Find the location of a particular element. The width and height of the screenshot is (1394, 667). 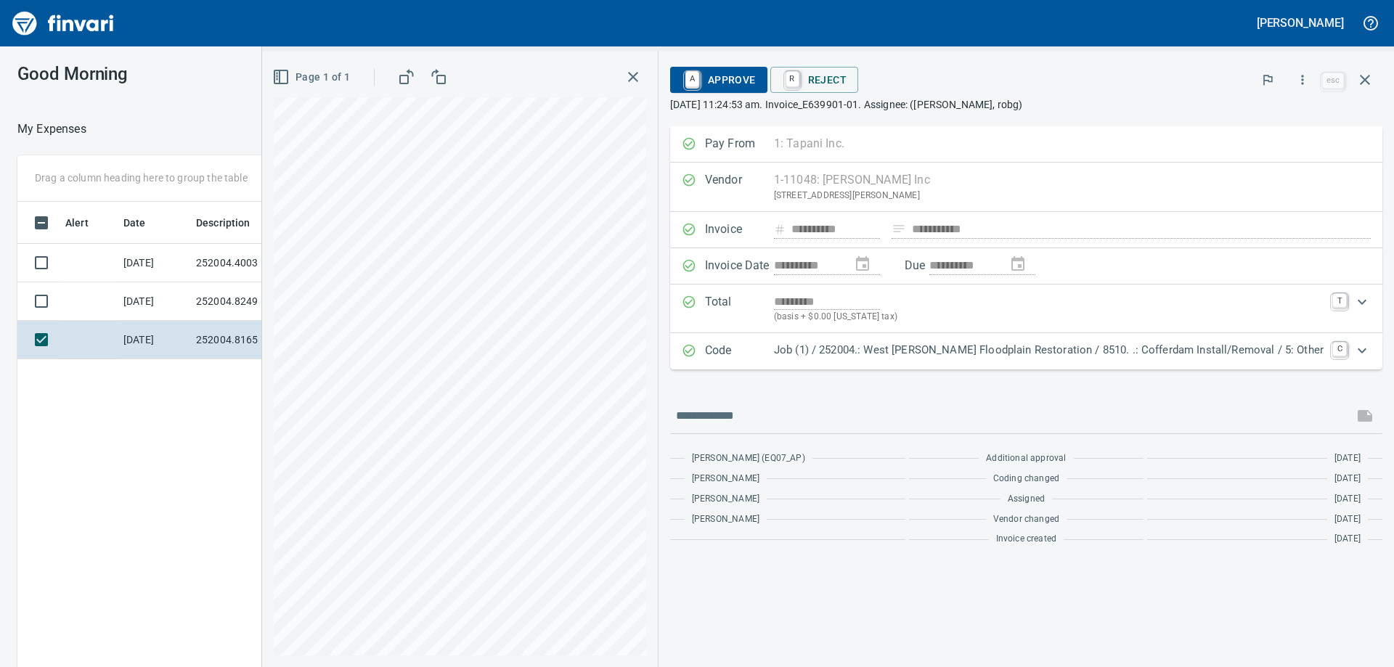

a: esc is located at coordinates (1333, 81).